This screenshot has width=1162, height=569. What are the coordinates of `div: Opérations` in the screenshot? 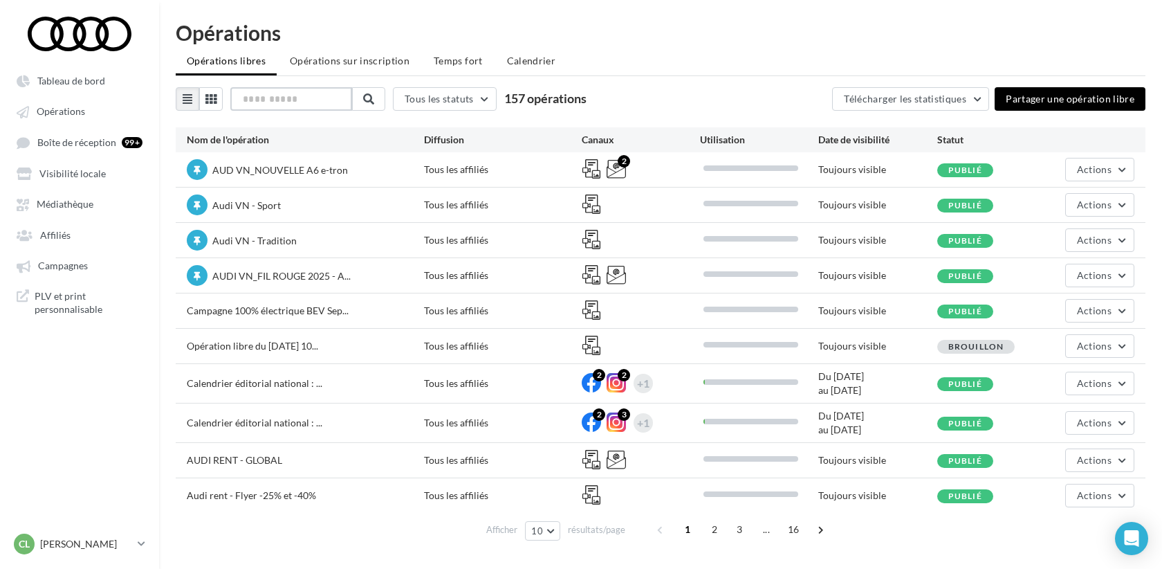 It's located at (661, 33).